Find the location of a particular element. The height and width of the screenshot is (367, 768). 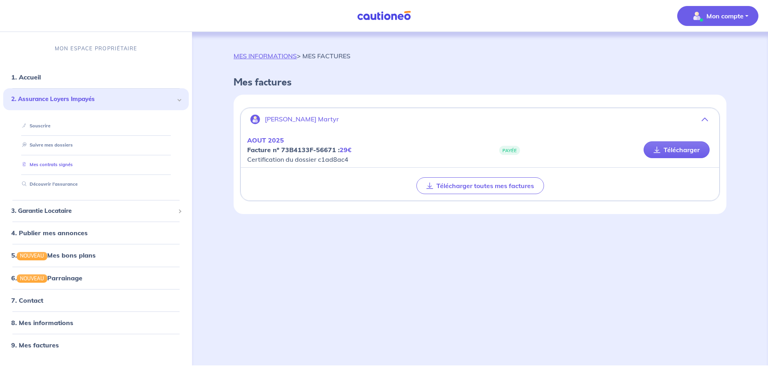

a: Mes contrats signés is located at coordinates (46, 165).